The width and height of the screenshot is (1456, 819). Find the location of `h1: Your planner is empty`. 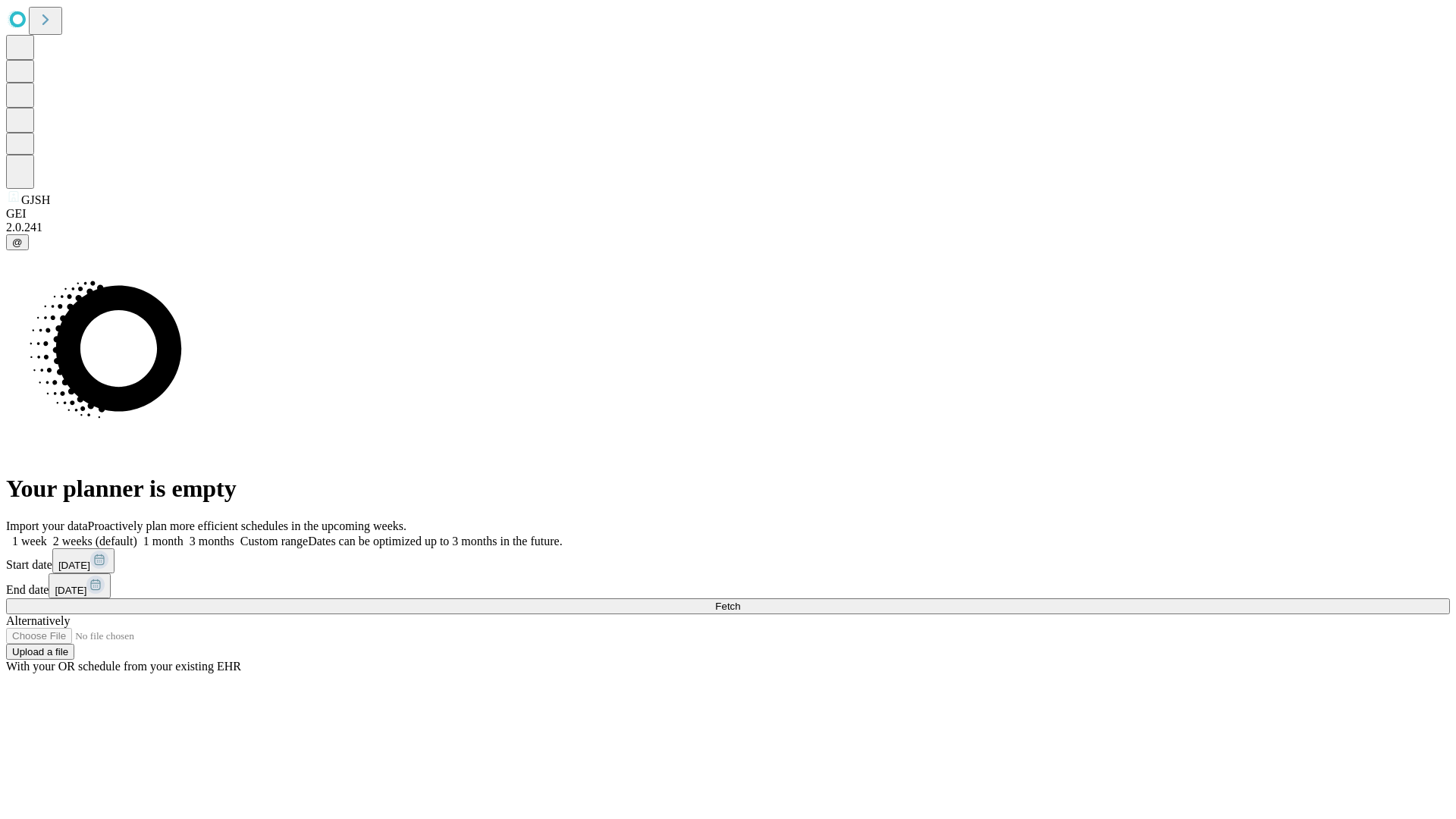

h1: Your planner is empty is located at coordinates (728, 488).